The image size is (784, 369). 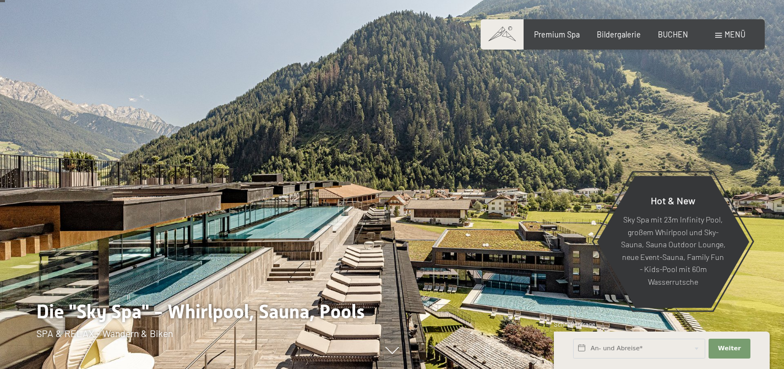 What do you see at coordinates (618, 34) in the screenshot?
I see `a: Bildergalerie` at bounding box center [618, 34].